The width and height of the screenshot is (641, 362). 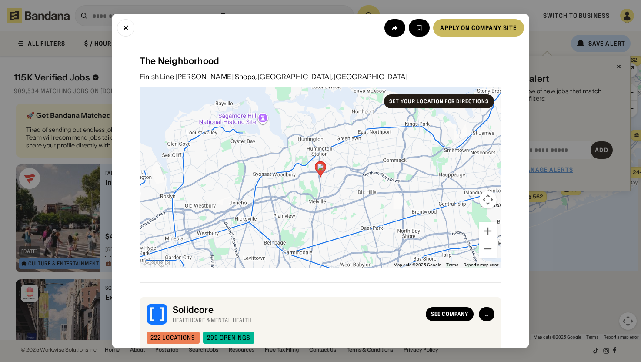 What do you see at coordinates (157, 314) in the screenshot?
I see `img: Solidcore logo` at bounding box center [157, 314].